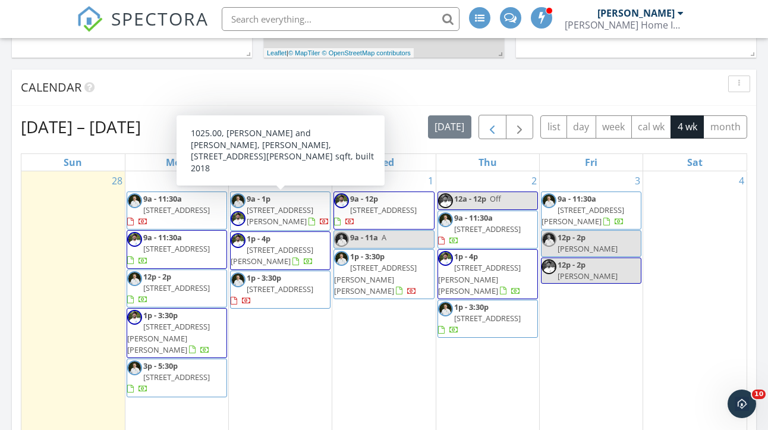 Image resolution: width=768 pixels, height=430 pixels. What do you see at coordinates (758, 394) in the screenshot?
I see `span: 10` at bounding box center [758, 394].